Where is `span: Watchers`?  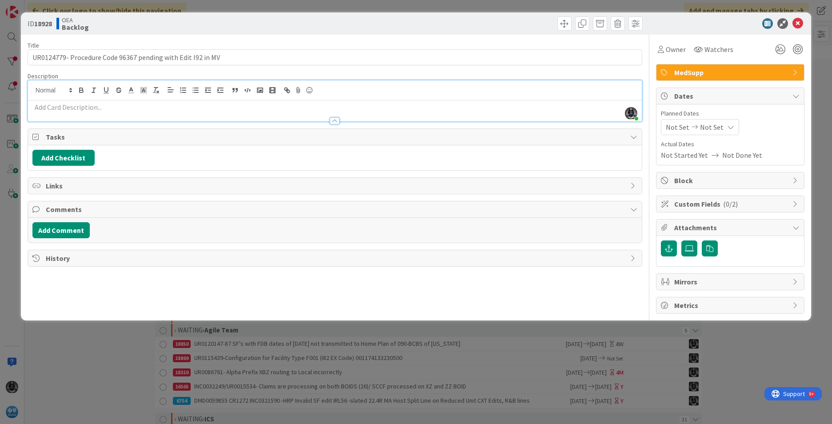 span: Watchers is located at coordinates (719, 49).